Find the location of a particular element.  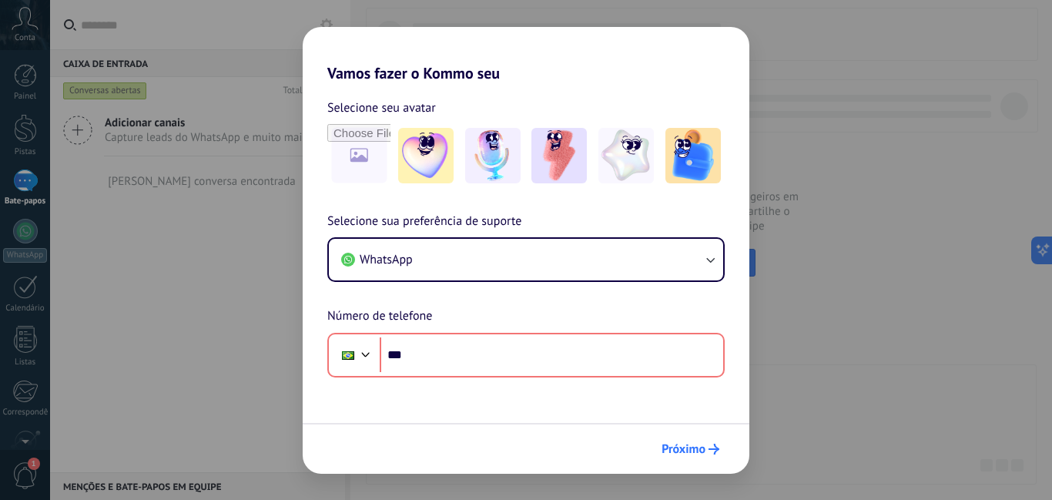

img: -1.jpeg is located at coordinates (426, 156).